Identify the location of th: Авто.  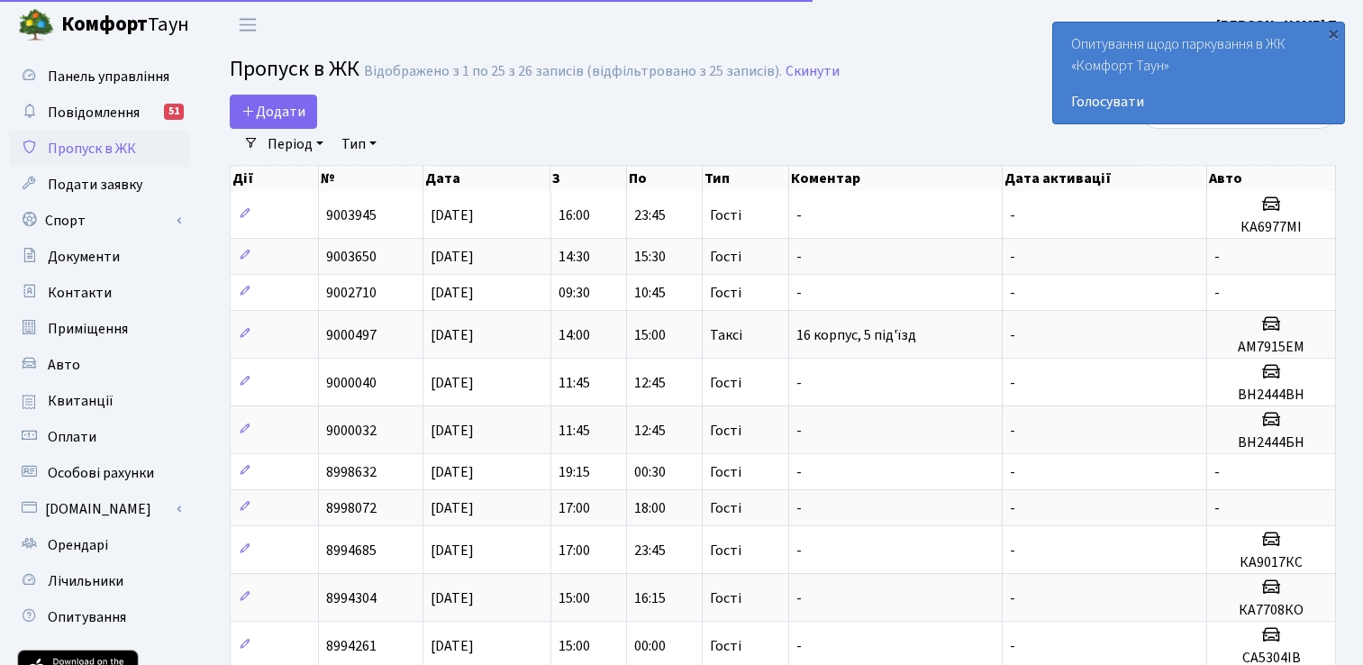
(1271, 178).